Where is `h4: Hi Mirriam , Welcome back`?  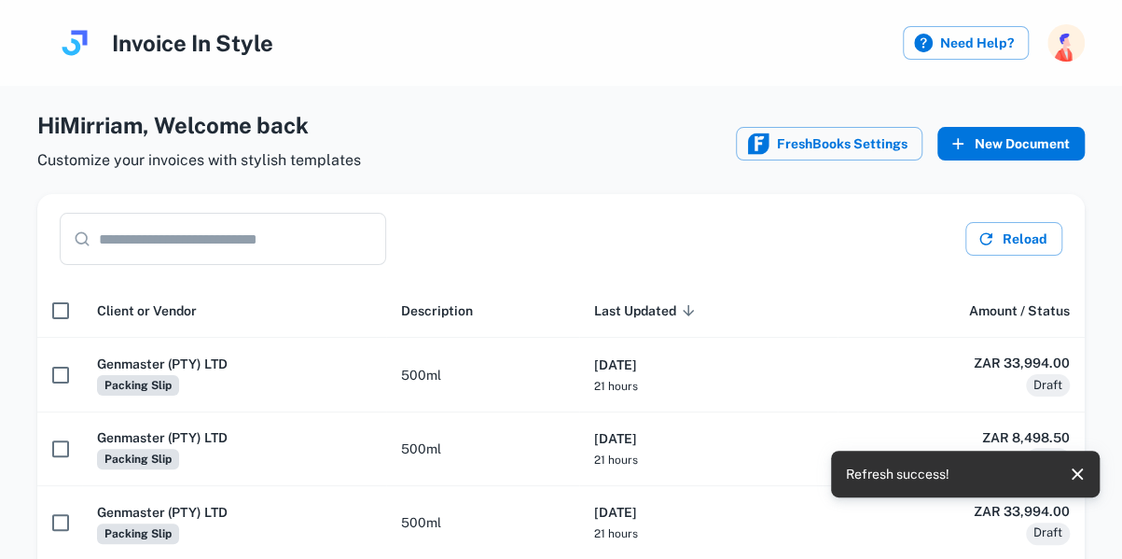
h4: Hi Mirriam , Welcome back is located at coordinates (199, 125).